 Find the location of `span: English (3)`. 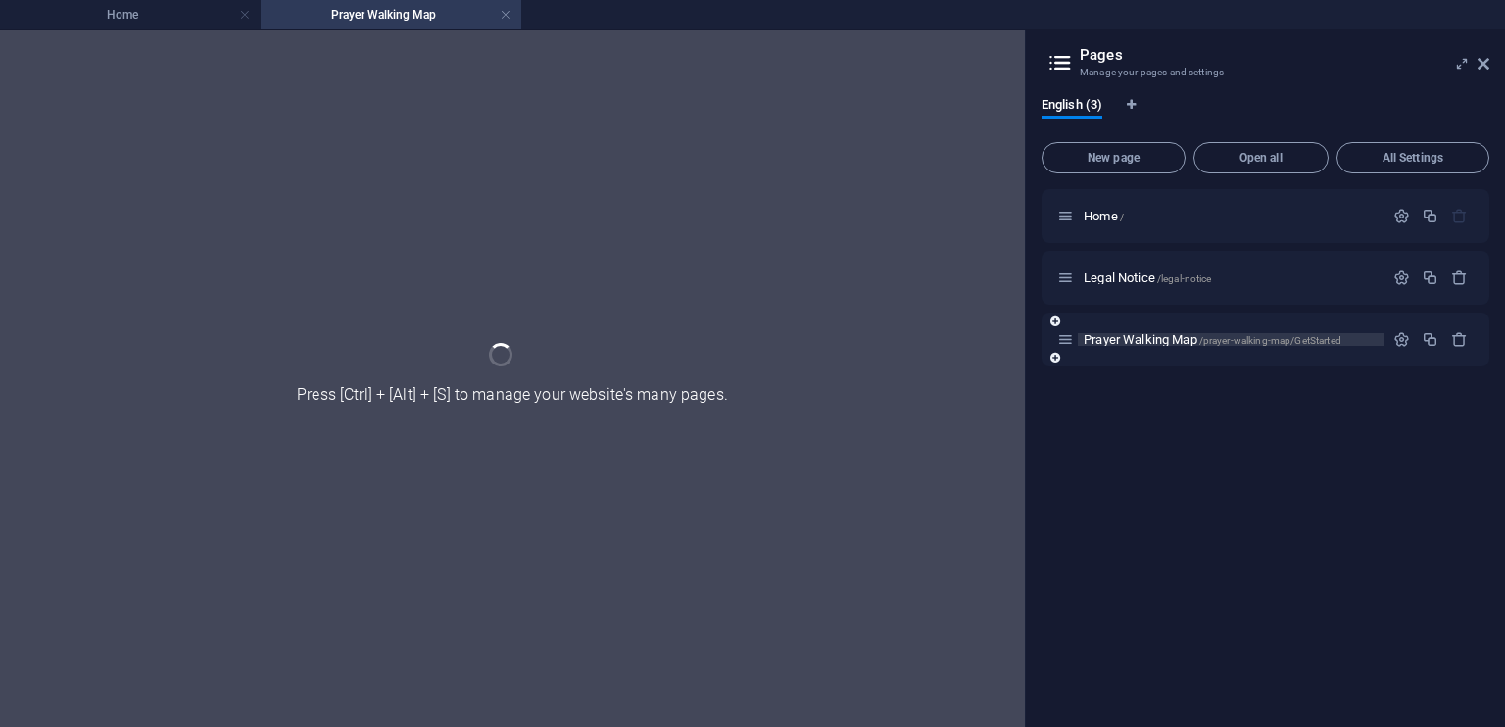

span: English (3) is located at coordinates (1072, 107).